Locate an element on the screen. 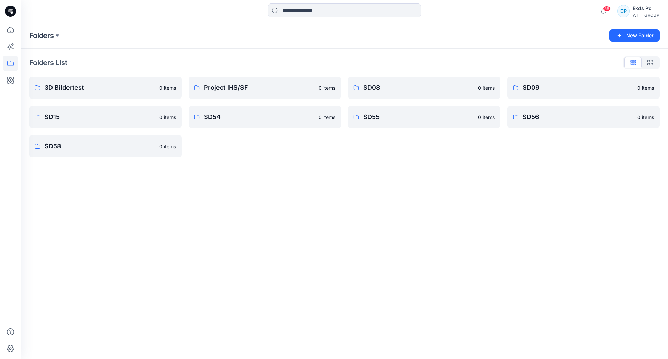 The image size is (668, 359). p: SD56 is located at coordinates (578, 117).